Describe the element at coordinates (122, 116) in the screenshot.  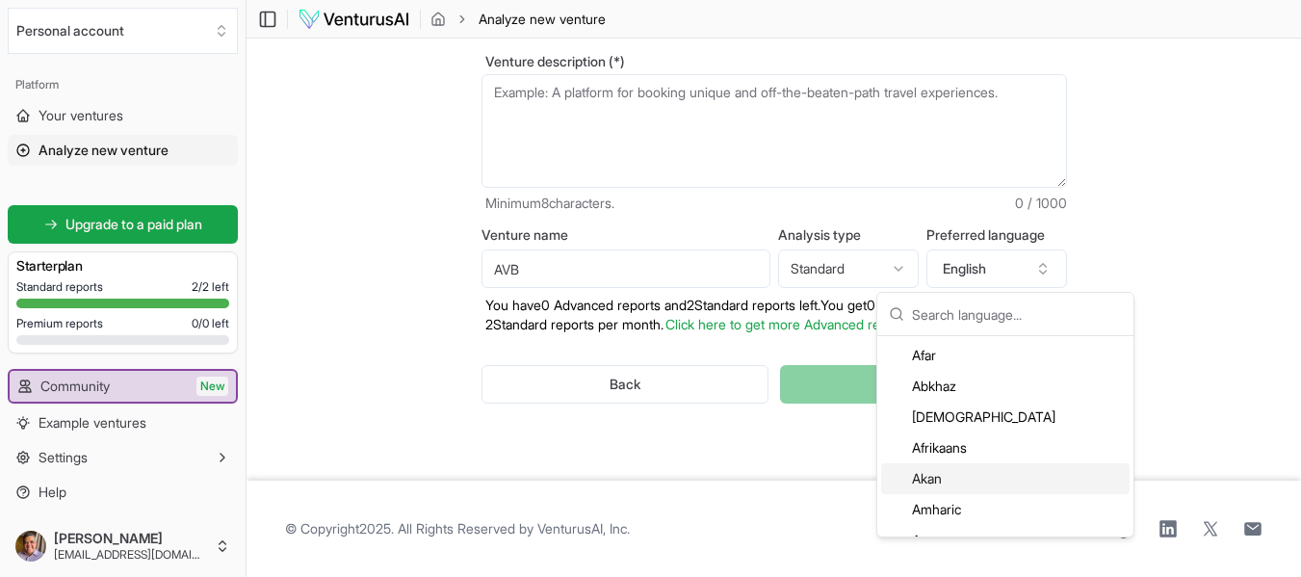
I see `a: Your ventures` at that location.